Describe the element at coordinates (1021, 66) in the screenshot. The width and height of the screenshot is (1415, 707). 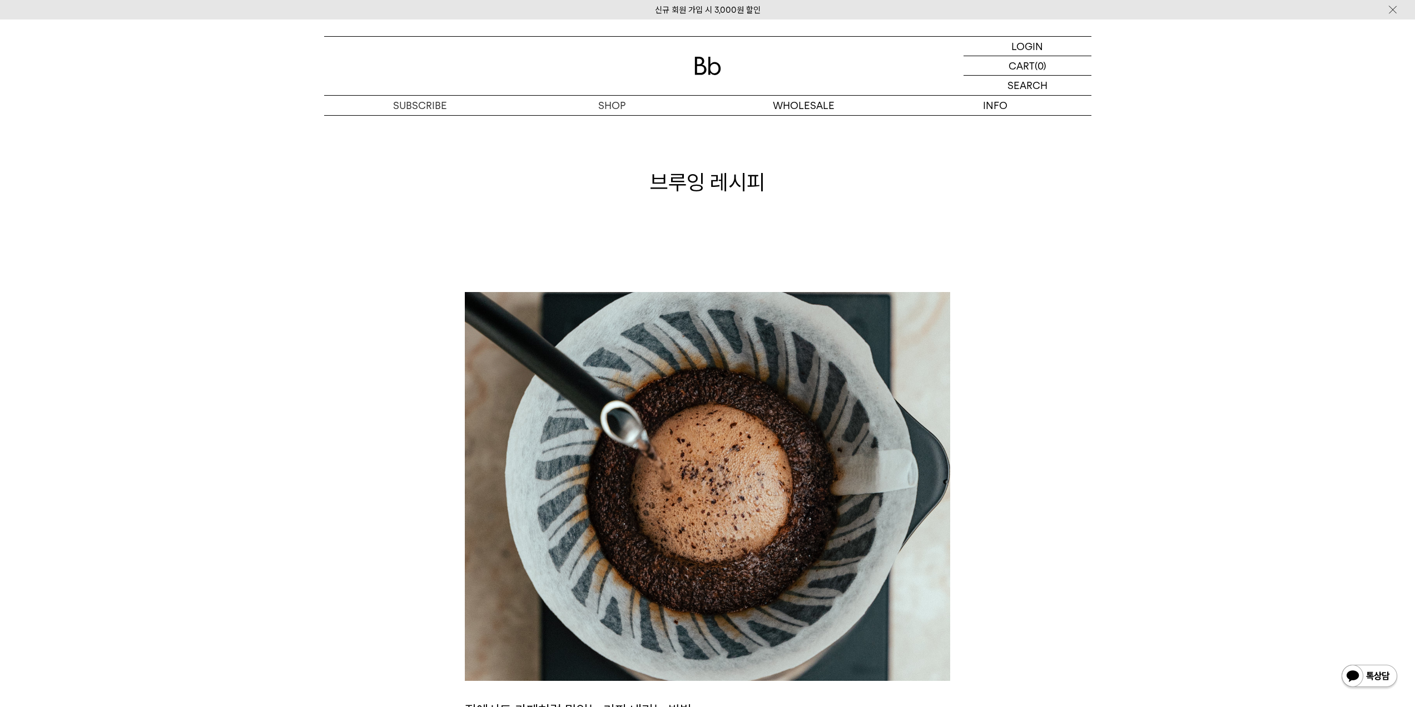
I see `p: CART` at that location.